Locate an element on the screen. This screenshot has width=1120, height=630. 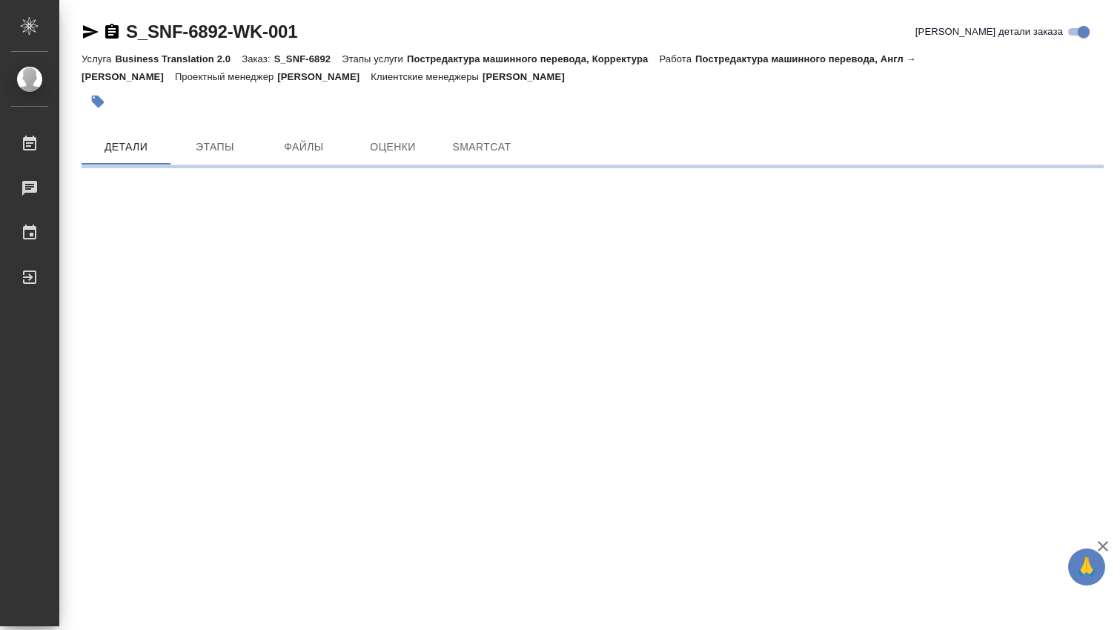
p: Работа is located at coordinates (677, 59).